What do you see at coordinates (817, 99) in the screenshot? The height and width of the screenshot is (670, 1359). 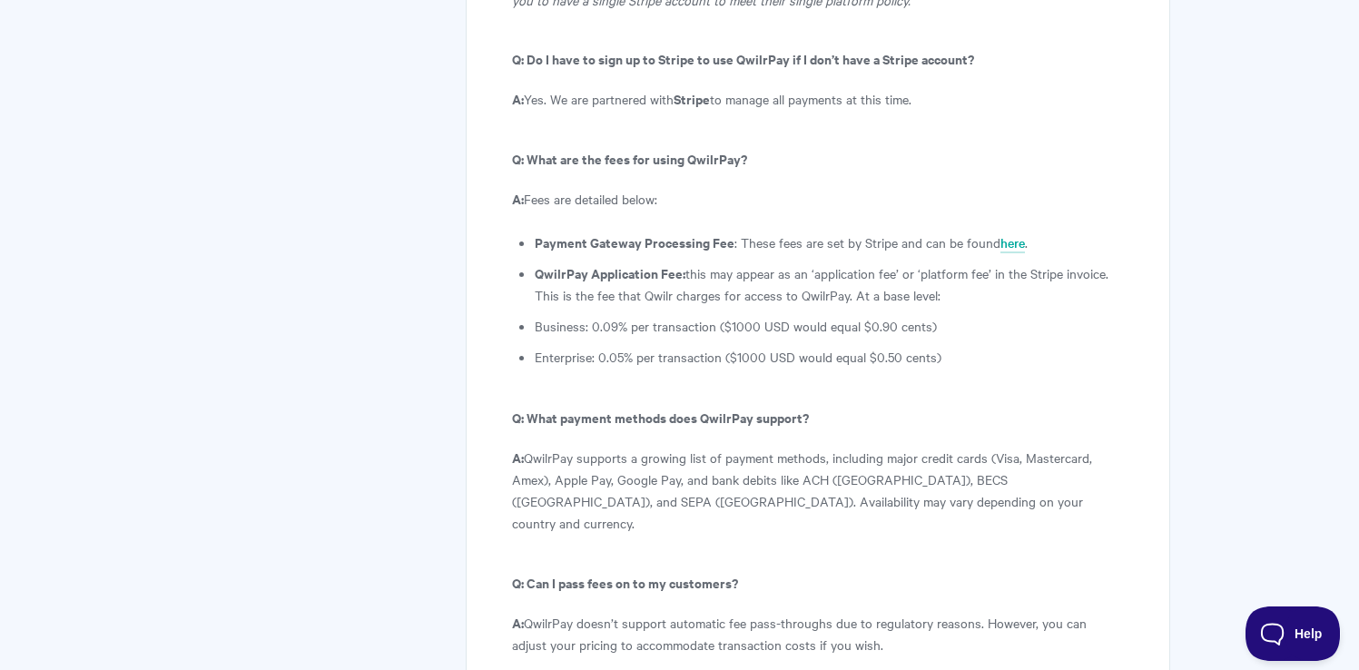 I see `p: Yes. We are partnered with to manage all payments at this time.` at bounding box center [817, 99].